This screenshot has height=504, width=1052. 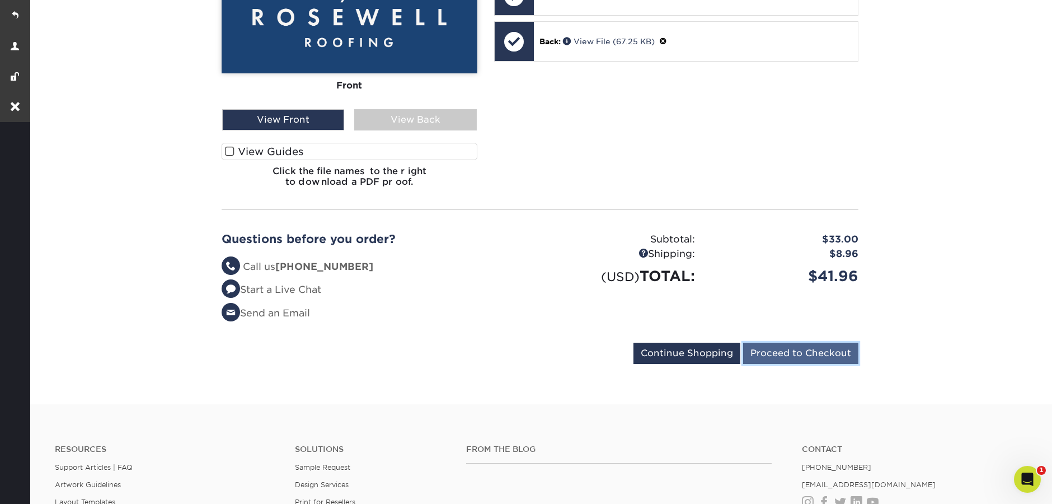 What do you see at coordinates (1041, 470) in the screenshot?
I see `span: 1` at bounding box center [1041, 470].